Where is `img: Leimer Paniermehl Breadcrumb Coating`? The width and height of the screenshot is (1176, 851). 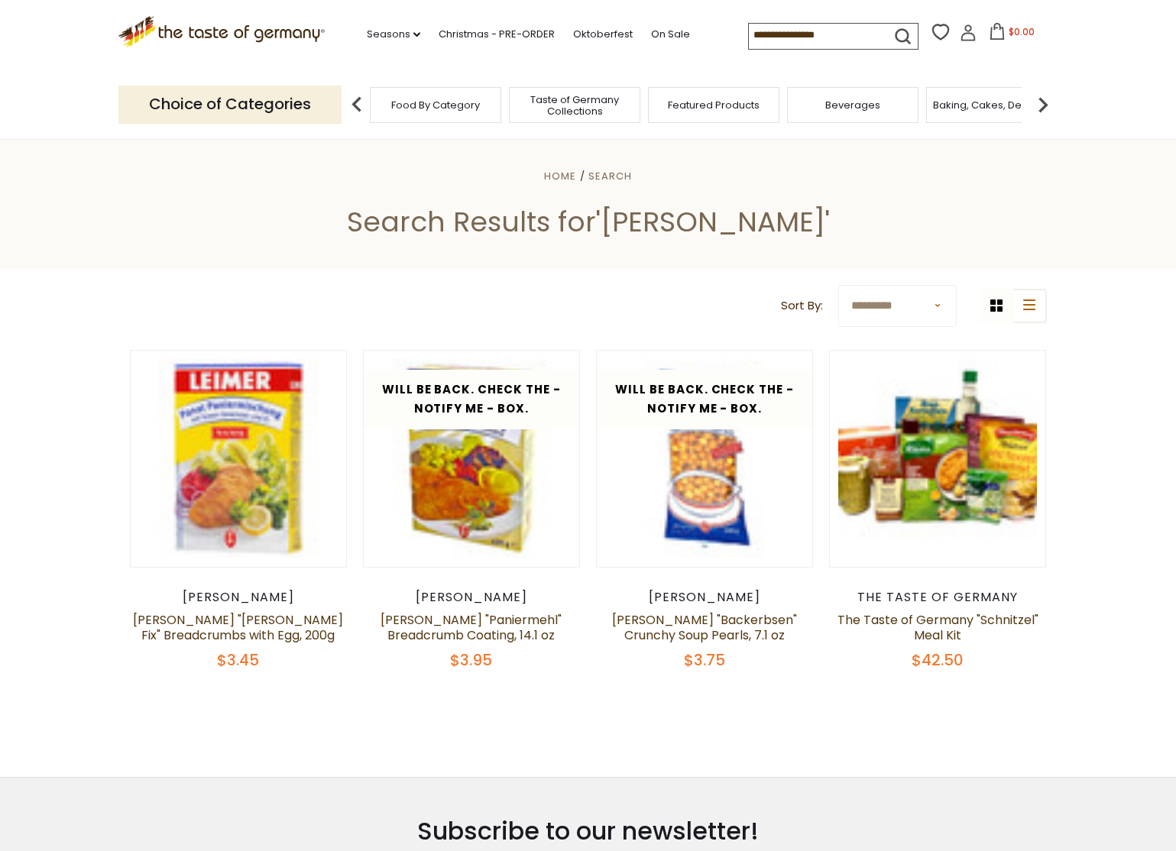
img: Leimer Paniermehl Breadcrumb Coating is located at coordinates (472, 459).